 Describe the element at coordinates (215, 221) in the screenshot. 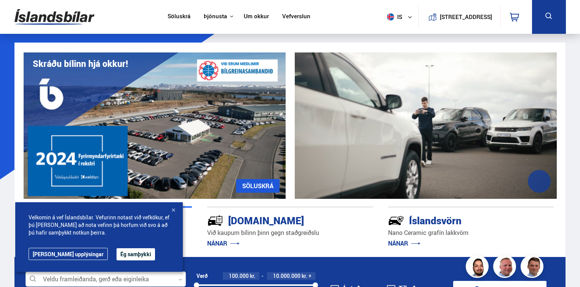

I see `img: tr5P-W3DuiFaO7aO.svg` at that location.